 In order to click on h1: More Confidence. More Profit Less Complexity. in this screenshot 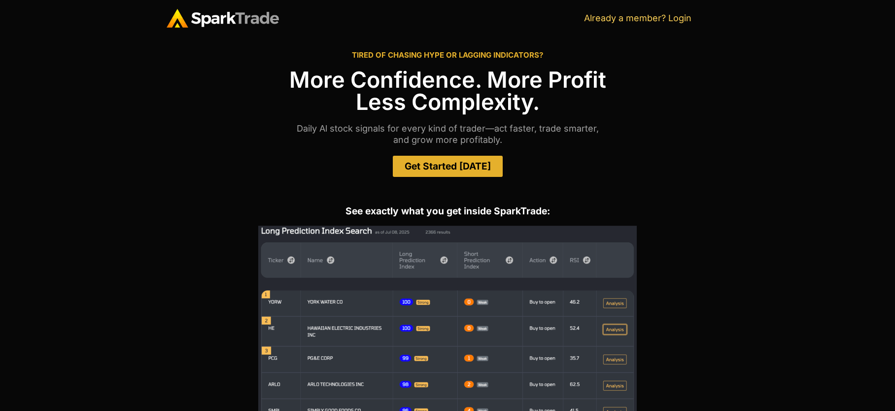, I will do `click(448, 91)`.